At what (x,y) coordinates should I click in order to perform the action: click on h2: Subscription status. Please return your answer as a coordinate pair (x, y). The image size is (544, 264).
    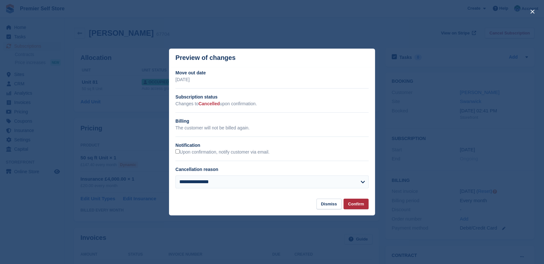
    Looking at the image, I should click on (272, 97).